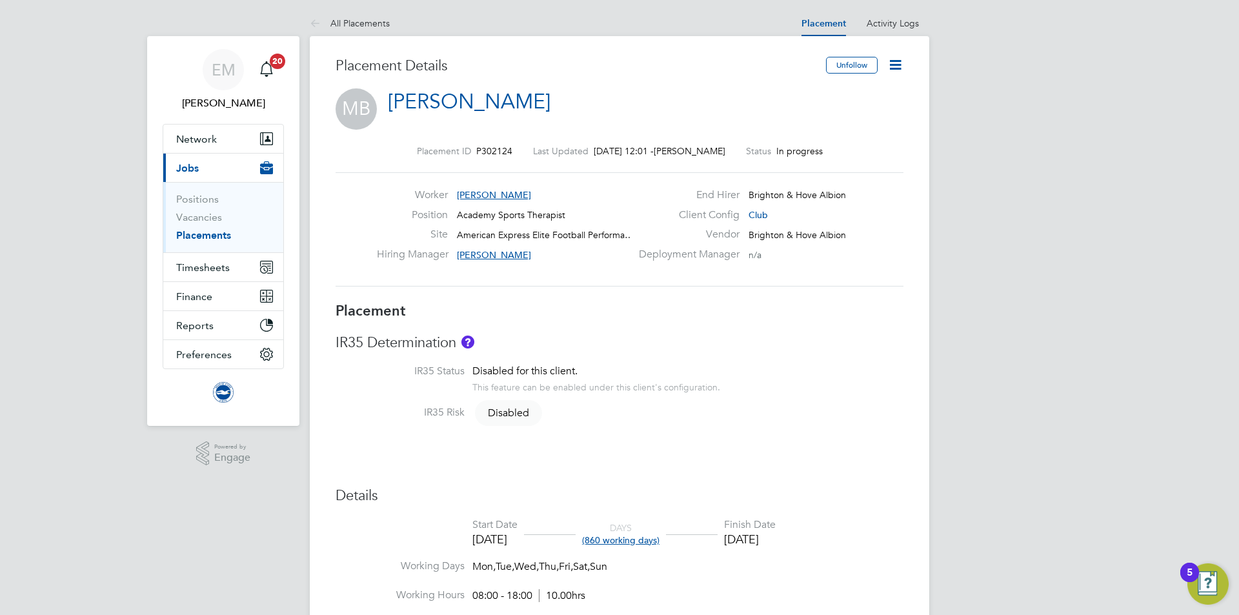  Describe the element at coordinates (562, 596) in the screenshot. I see `span: 10.00hrs` at that location.